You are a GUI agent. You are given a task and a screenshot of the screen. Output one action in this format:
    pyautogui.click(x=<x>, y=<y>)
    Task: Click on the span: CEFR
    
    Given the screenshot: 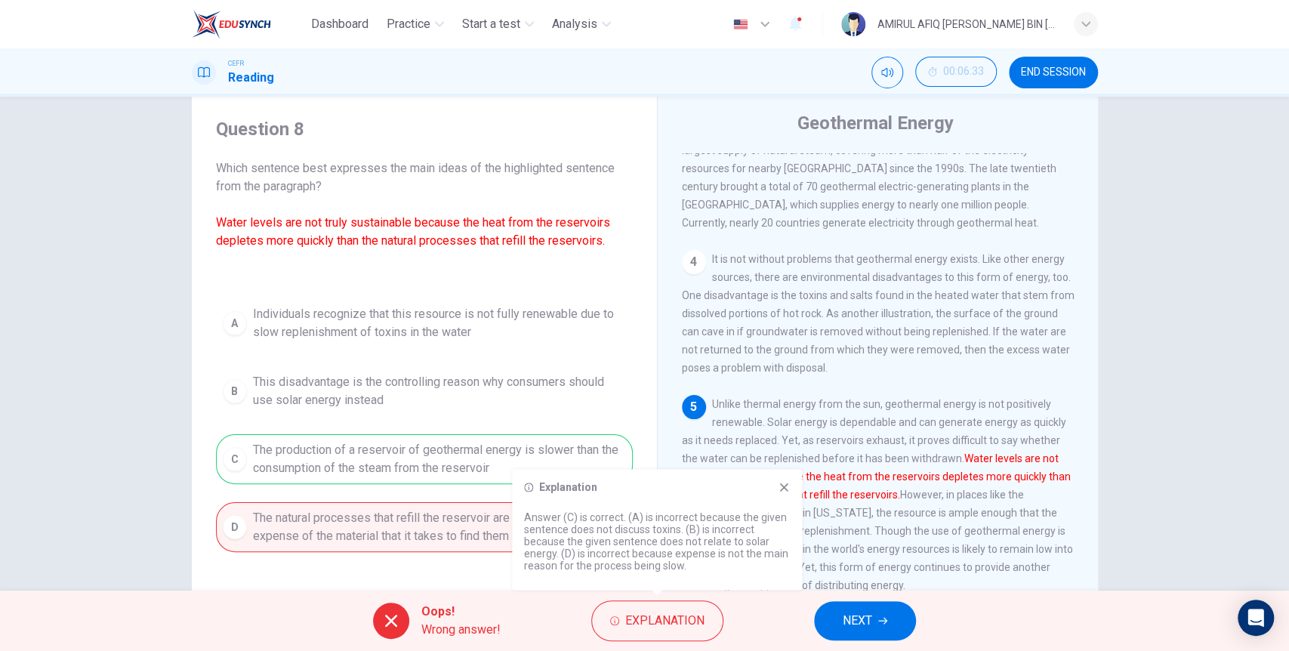 What is the action you would take?
    pyautogui.click(x=236, y=63)
    